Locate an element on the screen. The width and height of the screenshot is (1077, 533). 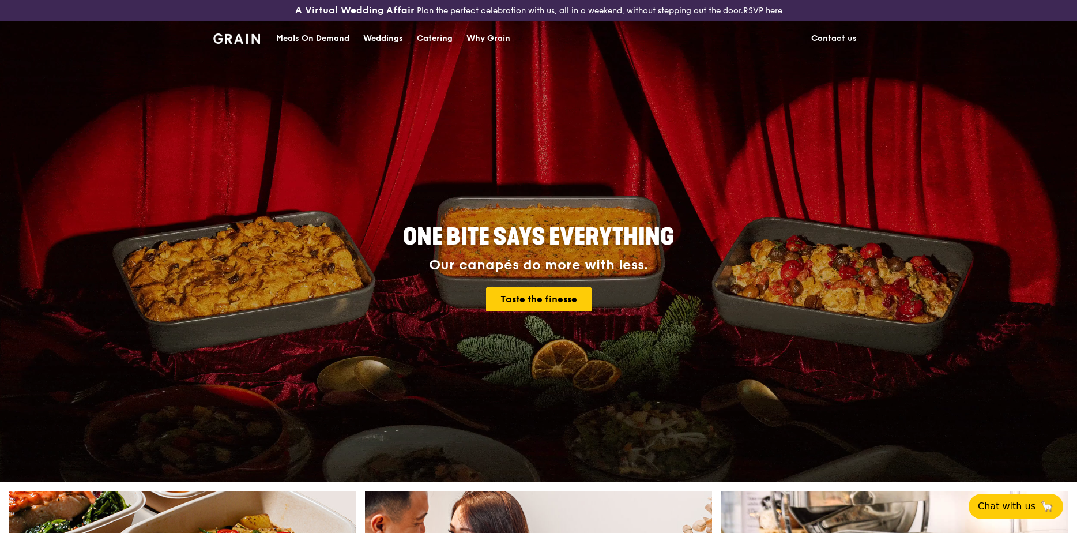
a: GrainGrain is located at coordinates (236, 37).